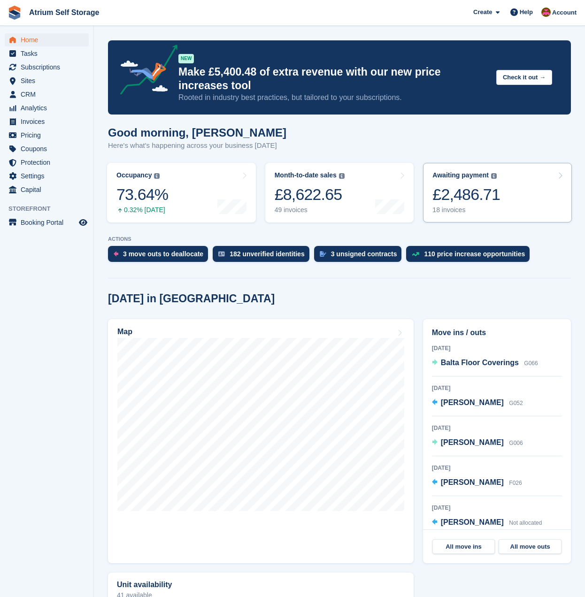 Image resolution: width=585 pixels, height=597 pixels. I want to click on div: 49 invoices, so click(309, 210).